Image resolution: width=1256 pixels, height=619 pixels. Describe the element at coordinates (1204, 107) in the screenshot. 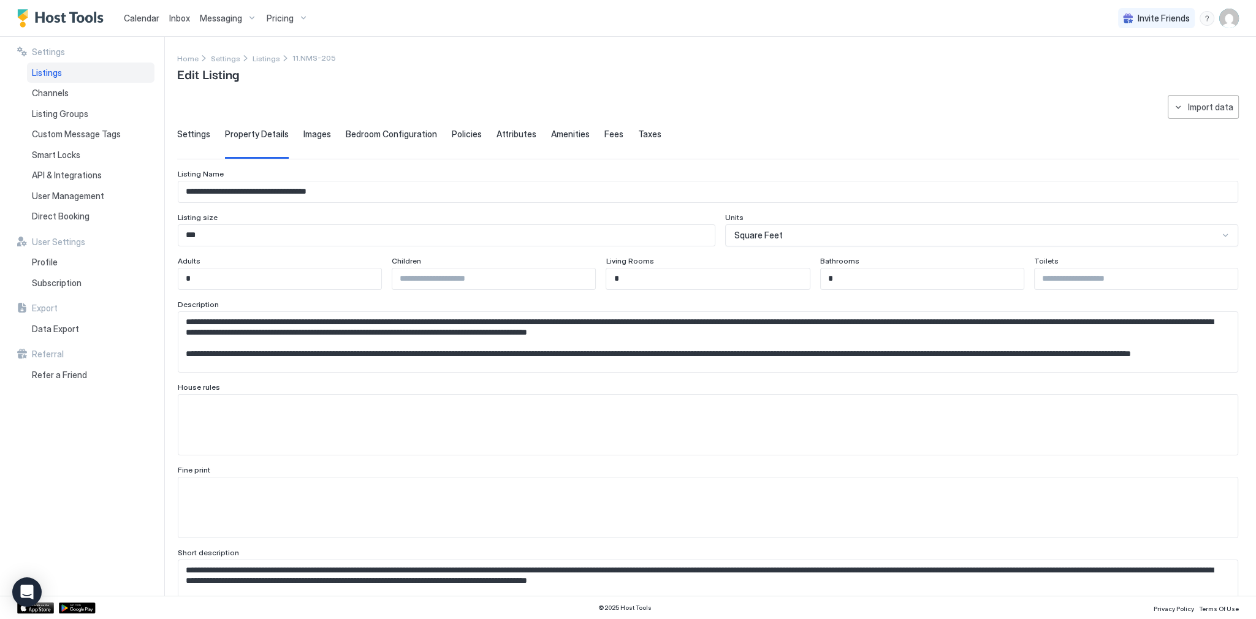

I see `button: Import data` at that location.